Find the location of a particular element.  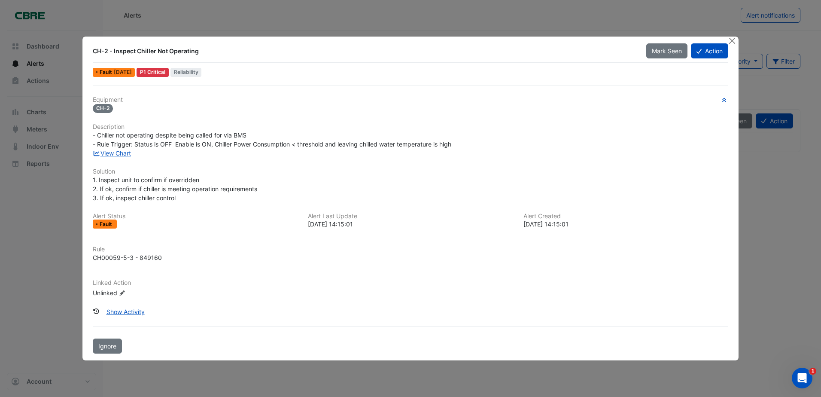

h6: Solution is located at coordinates (411, 171).